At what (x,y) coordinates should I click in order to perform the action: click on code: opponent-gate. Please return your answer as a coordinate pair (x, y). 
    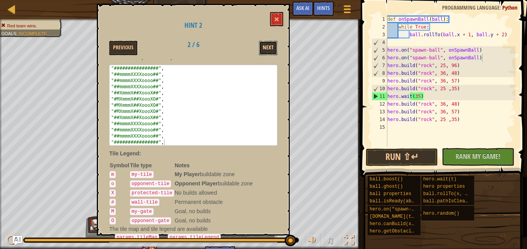
    Looking at the image, I should click on (151, 221).